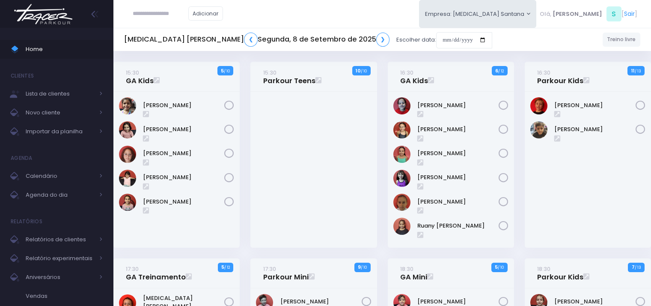 The height and width of the screenshot is (306, 651). What do you see at coordinates (413, 273) in the screenshot?
I see `a: 18:30GA Mini` at bounding box center [413, 273].